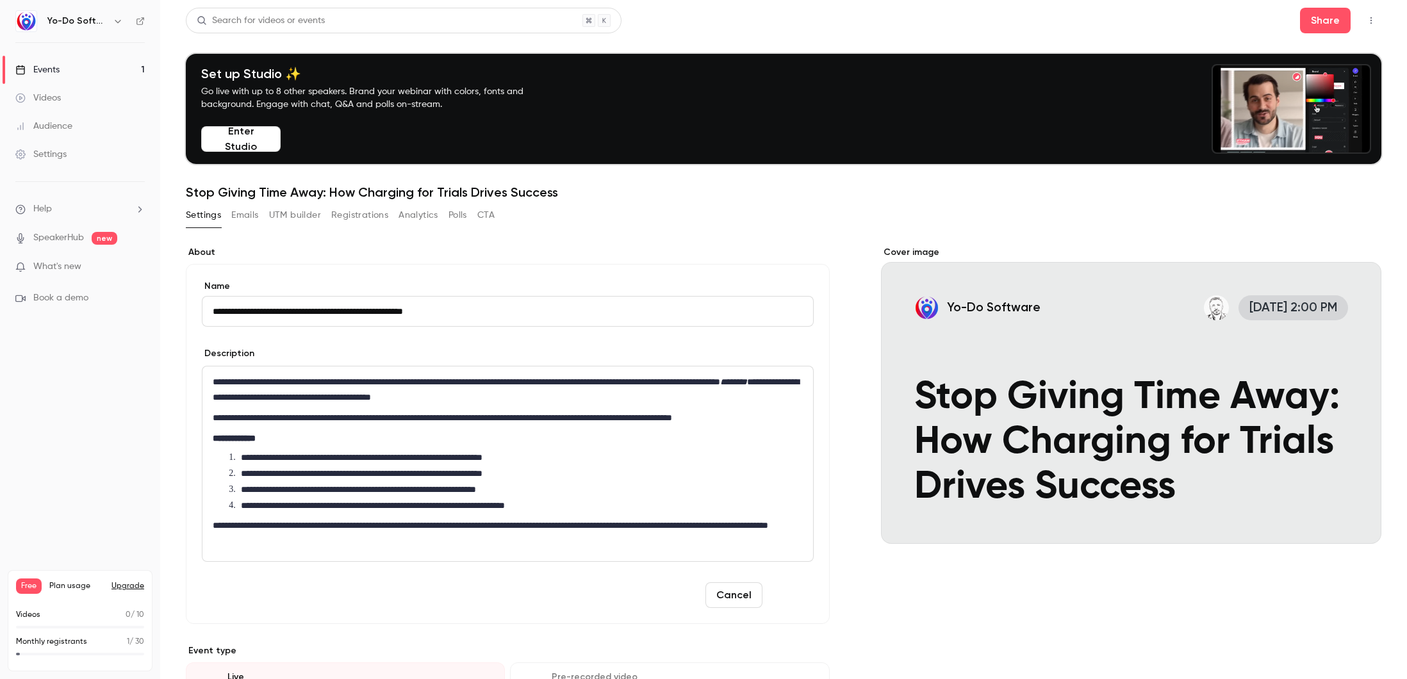 This screenshot has height=679, width=1407. Describe the element at coordinates (486, 215) in the screenshot. I see `button: CTA` at that location.